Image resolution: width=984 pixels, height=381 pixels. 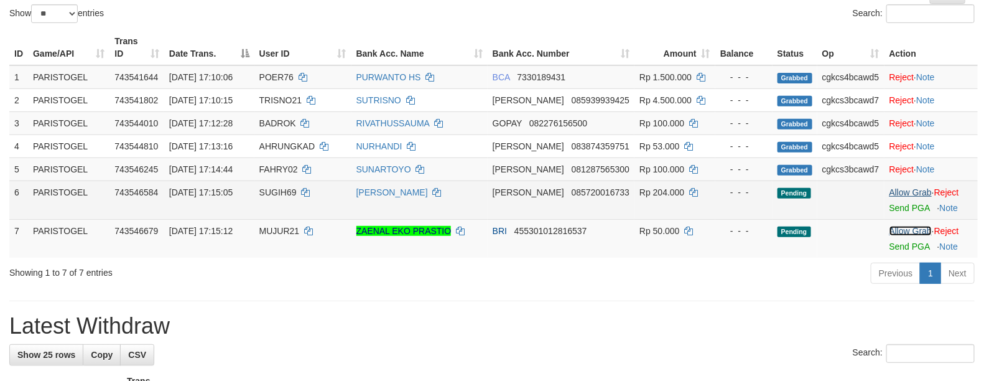 What do you see at coordinates (895, 273) in the screenshot?
I see `a: Previous` at bounding box center [895, 273].